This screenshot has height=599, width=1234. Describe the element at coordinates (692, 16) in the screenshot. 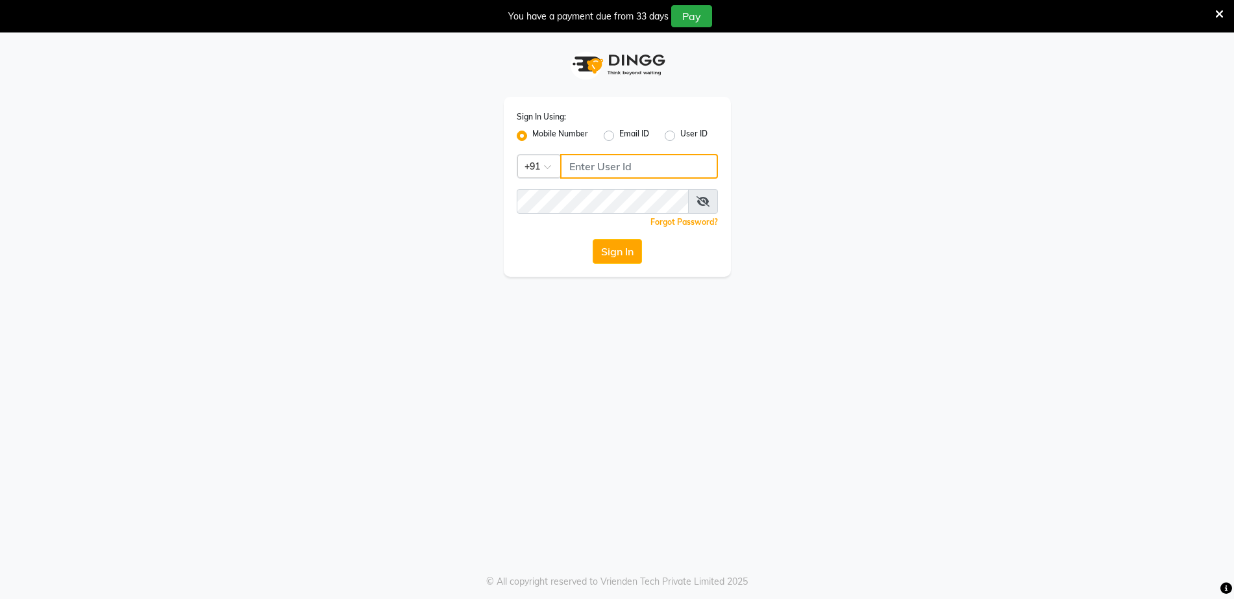

I see `button: Pay` at that location.